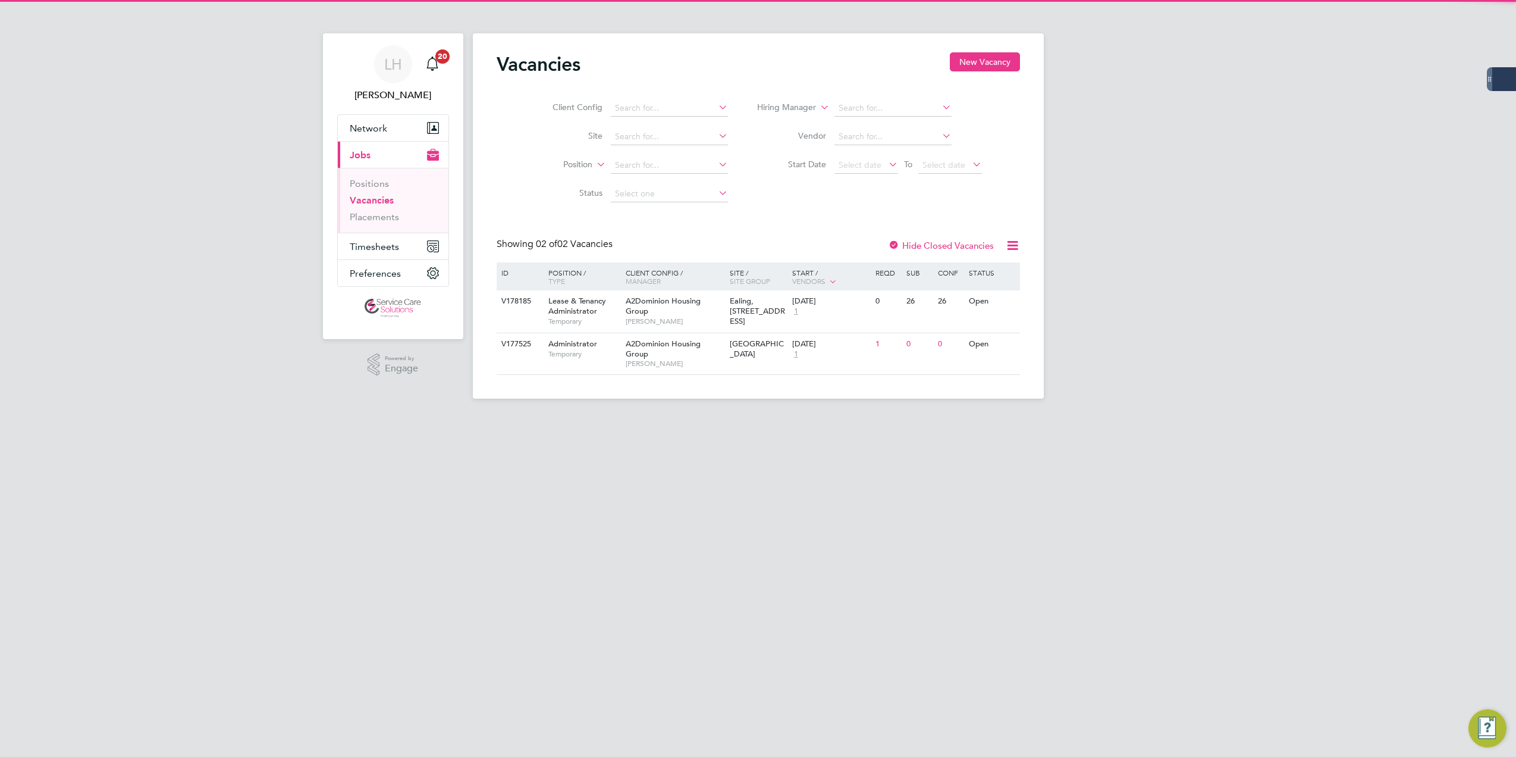 Image resolution: width=1516 pixels, height=757 pixels. Describe the element at coordinates (547, 244) in the screenshot. I see `span: 02 of` at that location.